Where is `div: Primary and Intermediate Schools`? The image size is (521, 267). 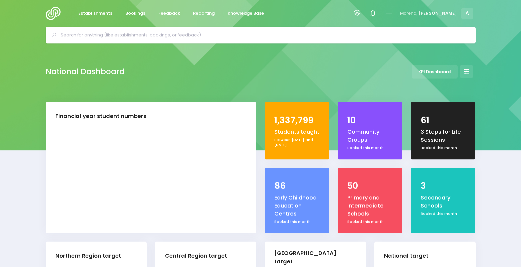
div: Primary and Intermediate Schools is located at coordinates (370, 205).